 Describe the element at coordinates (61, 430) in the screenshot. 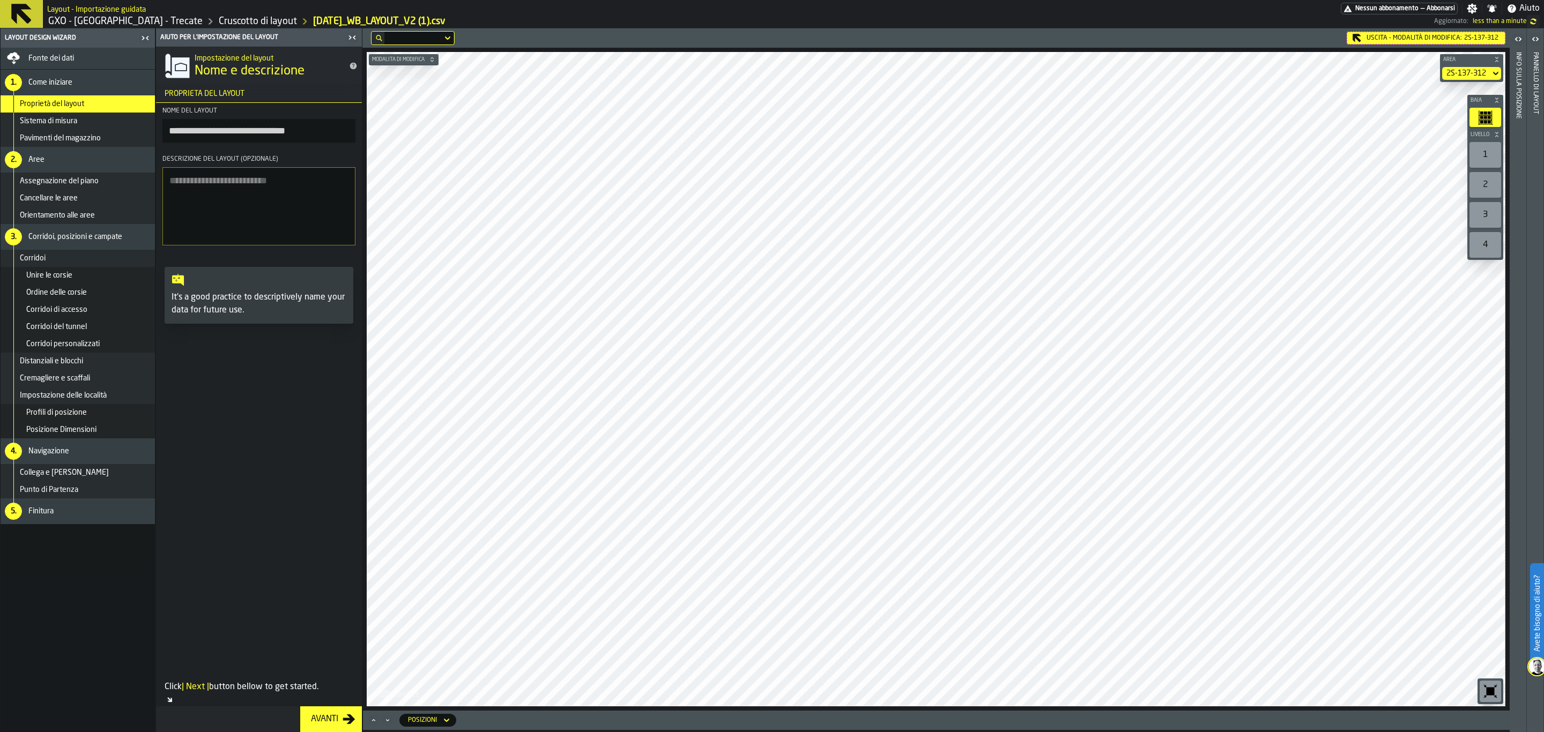

I see `span: Posizione Dimensioni` at that location.